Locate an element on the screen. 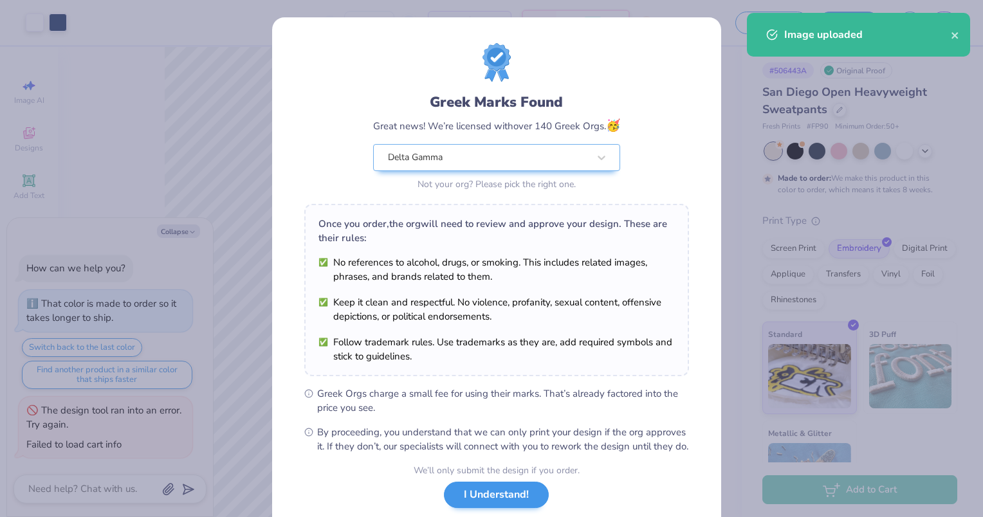  div: We’ll only submit the design if you order. is located at coordinates (497, 470).